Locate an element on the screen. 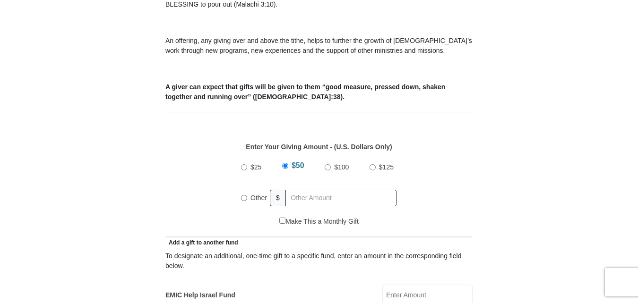  span: $25 is located at coordinates (256, 167).